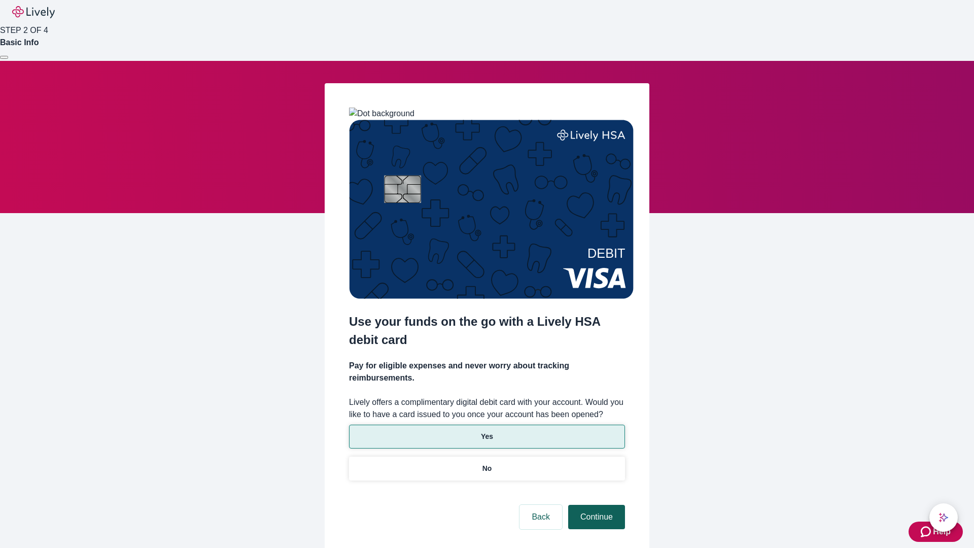 This screenshot has height=548, width=974. I want to click on h2: Use your funds on the go with a Lively HSA debit card, so click(487, 331).